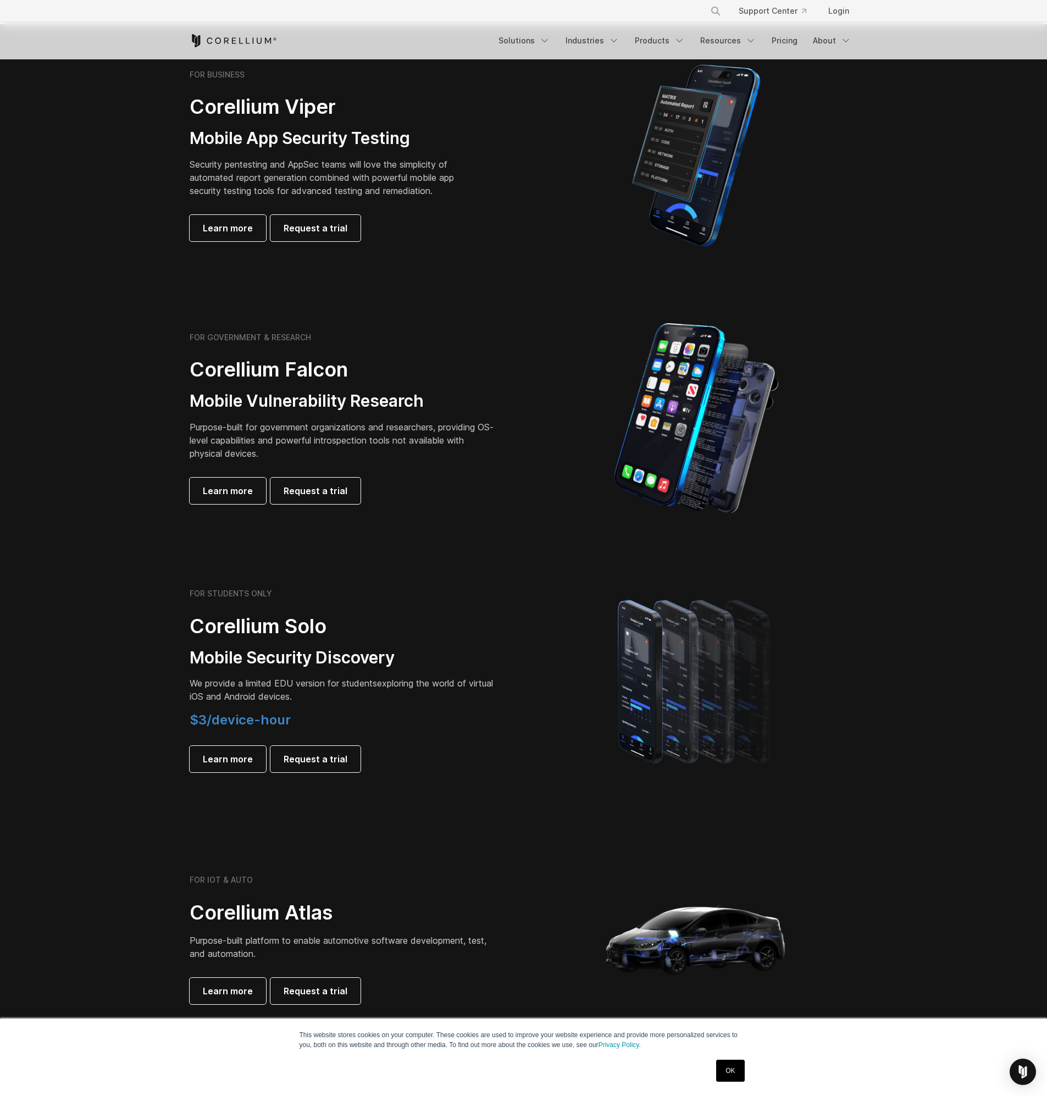 The image size is (1047, 1096). Describe the element at coordinates (231, 594) in the screenshot. I see `h6: FOR STUDENTS ONLY` at that location.